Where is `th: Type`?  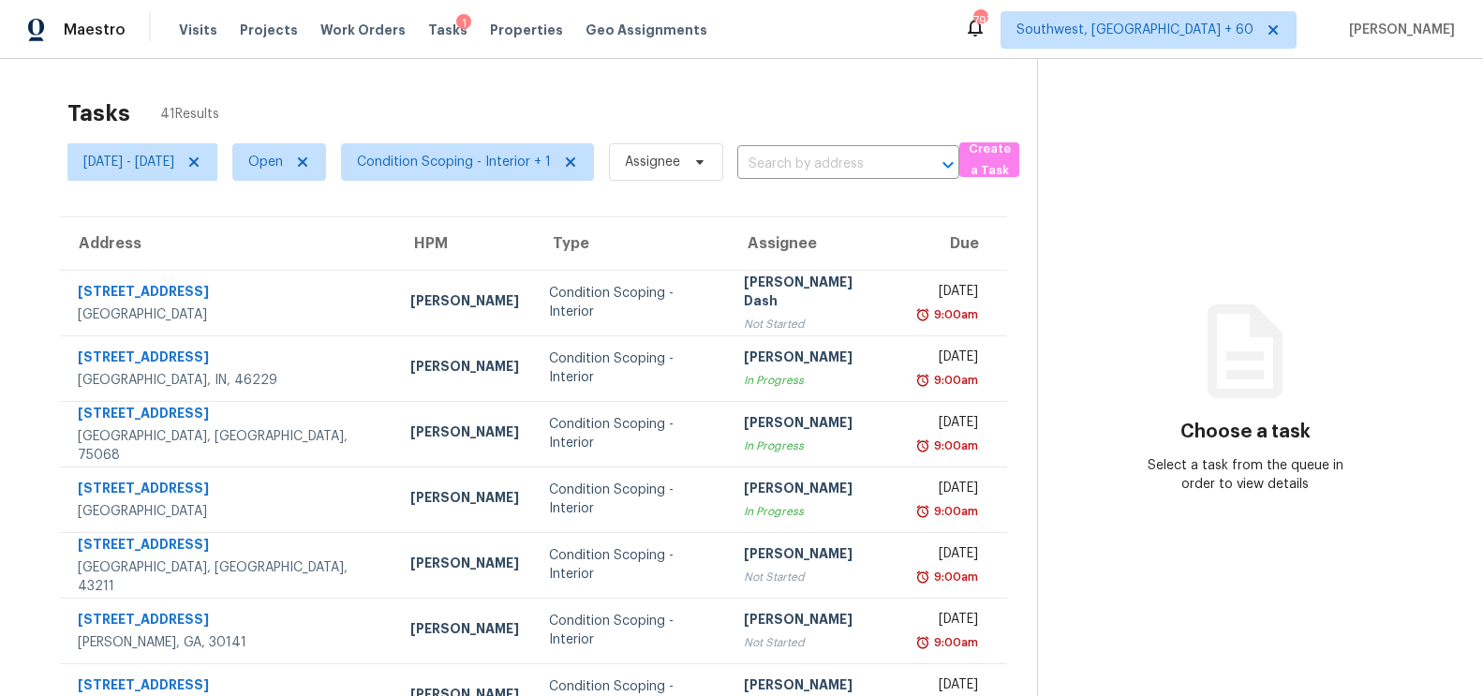
th: Type is located at coordinates (632, 244).